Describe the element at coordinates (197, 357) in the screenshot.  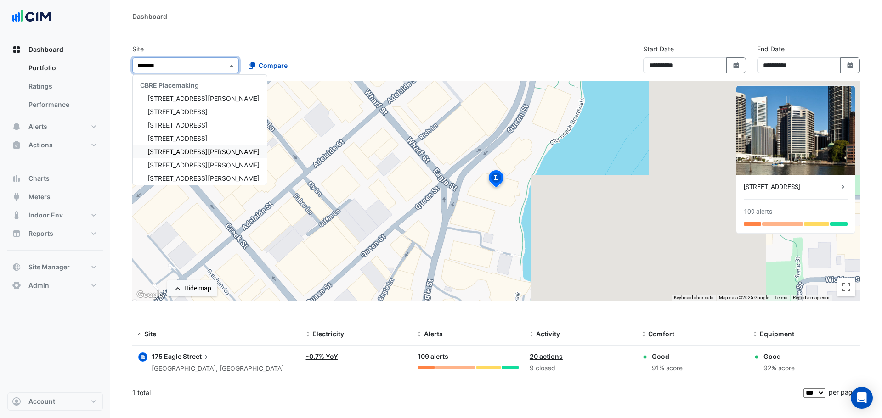
I see `span: Street` at that location.